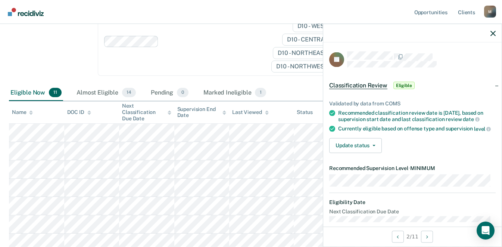  What do you see at coordinates (485, 230) in the screenshot?
I see `div: Open Intercom Messenger` at bounding box center [485, 230].